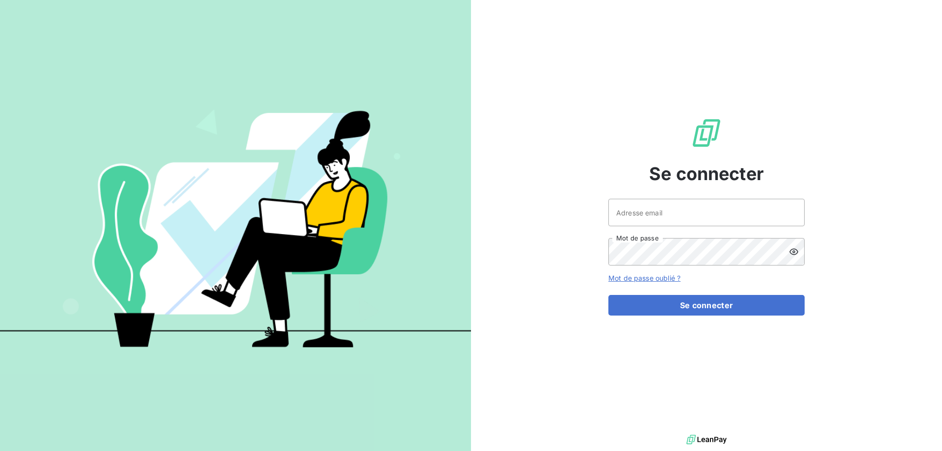 The width and height of the screenshot is (942, 451). Describe the element at coordinates (707, 133) in the screenshot. I see `img: Logo LeanPay` at that location.